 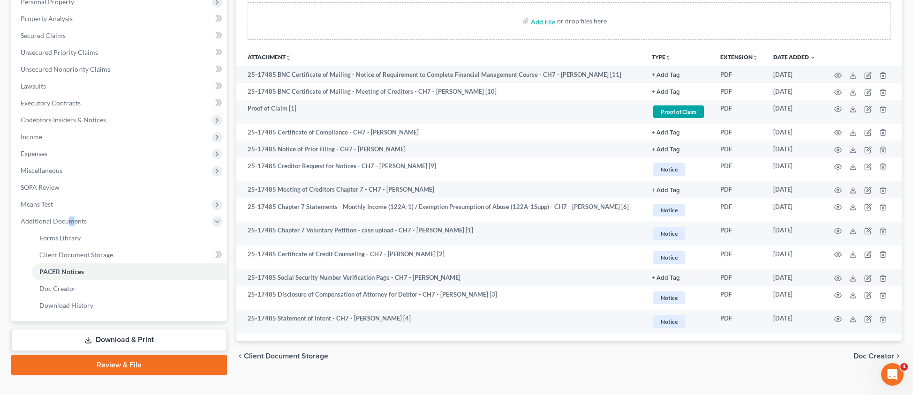 What do you see at coordinates (582, 21) in the screenshot?
I see `div: or drop files here` at bounding box center [582, 21].